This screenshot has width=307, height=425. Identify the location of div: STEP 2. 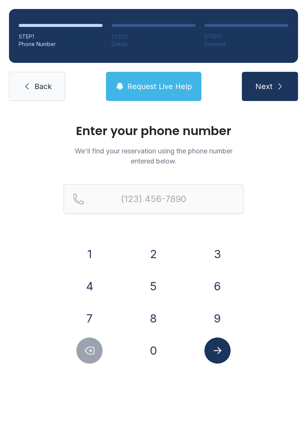
(153, 37).